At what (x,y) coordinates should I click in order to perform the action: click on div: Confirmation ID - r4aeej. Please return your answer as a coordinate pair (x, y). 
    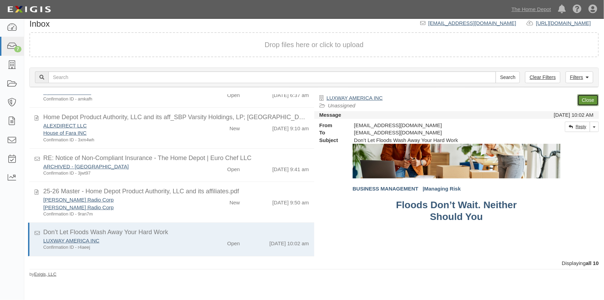
    Looking at the image, I should click on (118, 247).